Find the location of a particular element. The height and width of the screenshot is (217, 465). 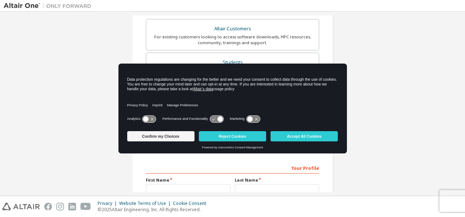

p: © 2025 Altair Engineering, Inc. All Rights Reserved. is located at coordinates (154, 209).